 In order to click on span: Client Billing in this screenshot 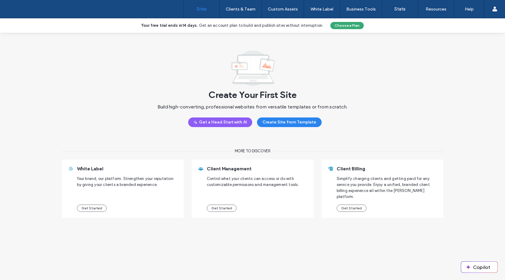, I will do `click(351, 169)`.